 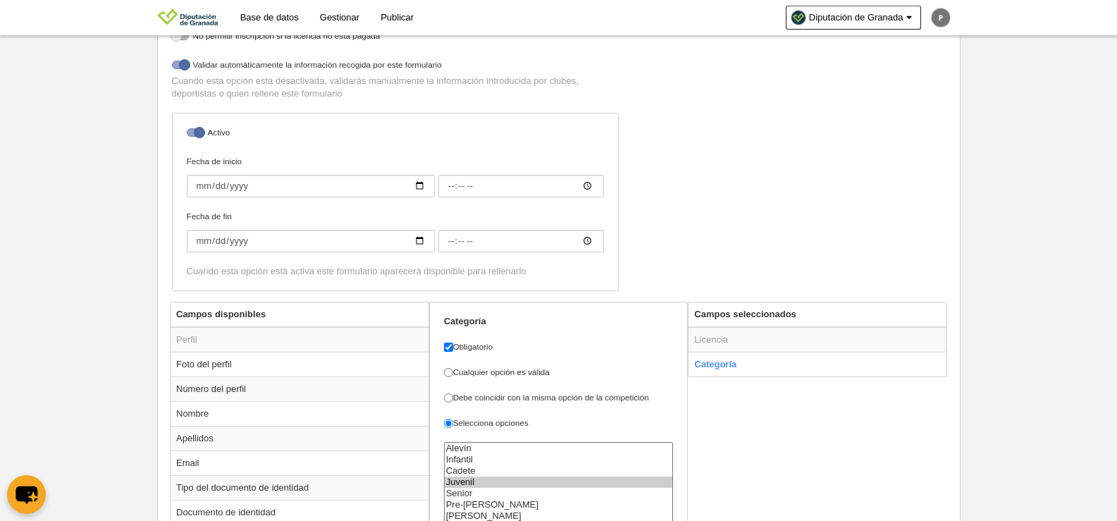 I want to click on td: Email, so click(x=299, y=462).